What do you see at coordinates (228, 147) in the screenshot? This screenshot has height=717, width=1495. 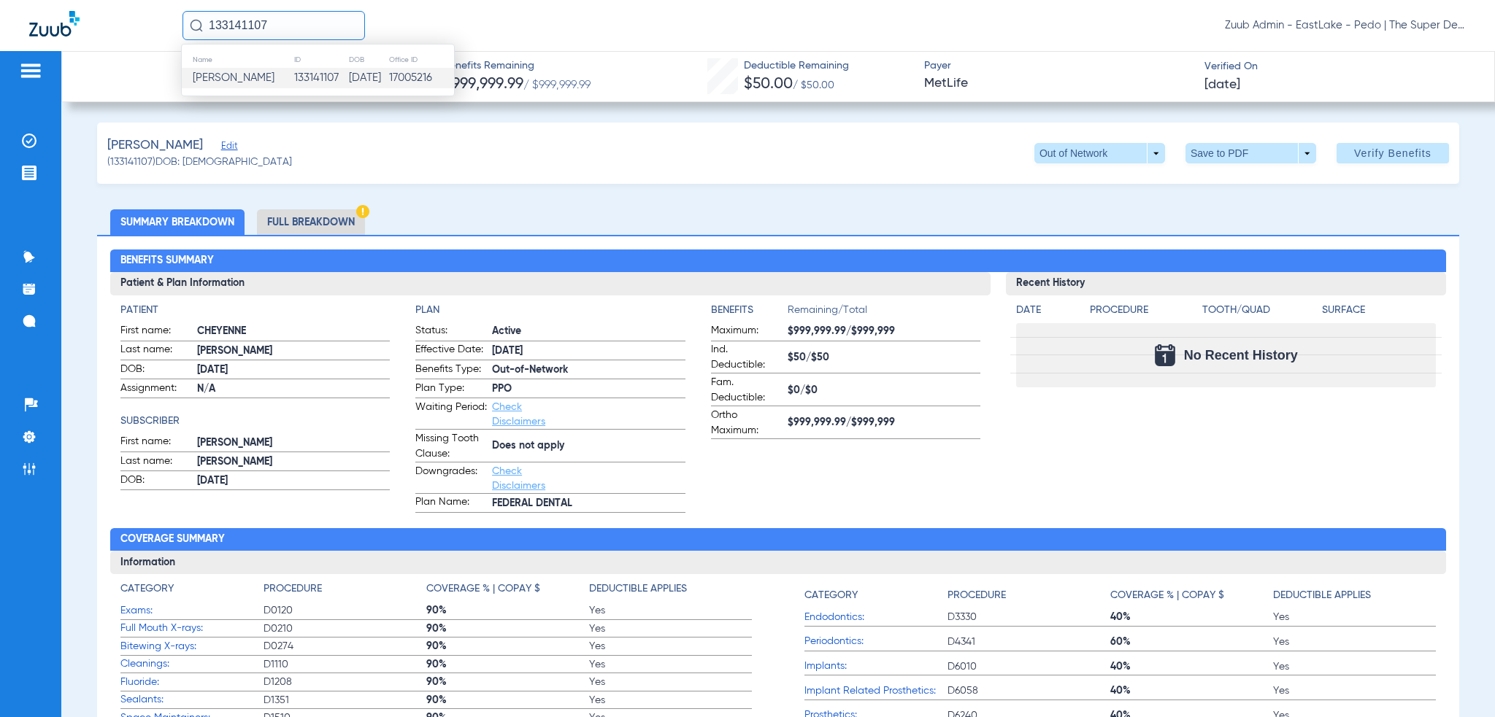 I see `span: Edit` at bounding box center [228, 147].